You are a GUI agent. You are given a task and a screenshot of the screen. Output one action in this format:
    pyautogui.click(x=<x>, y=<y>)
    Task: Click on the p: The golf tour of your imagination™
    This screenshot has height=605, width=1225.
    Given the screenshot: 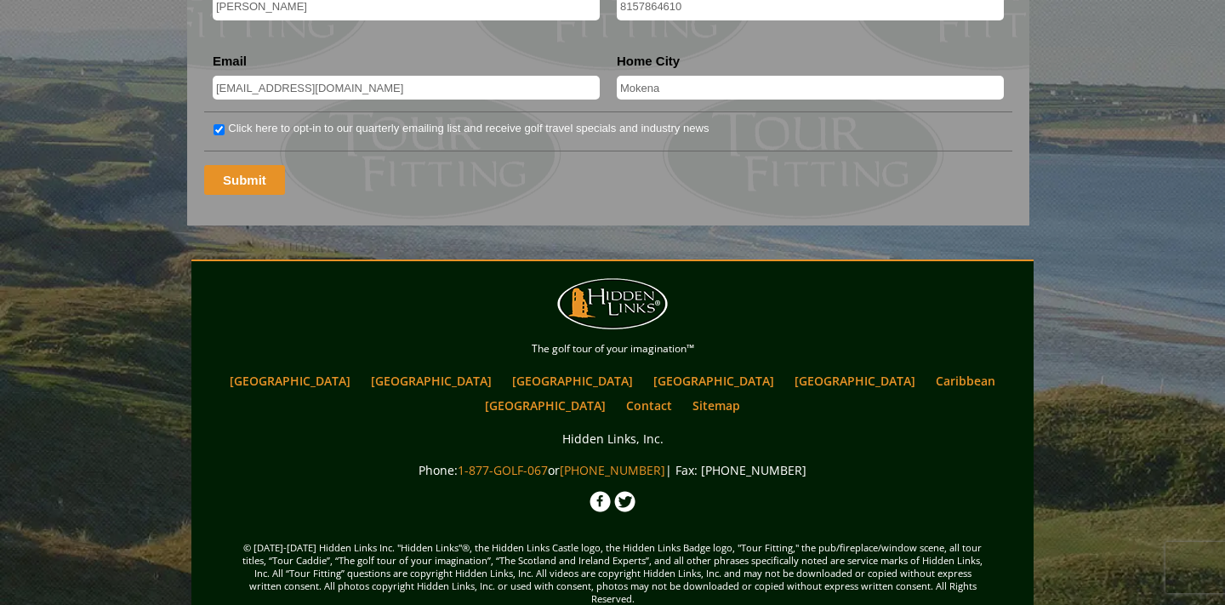 What is the action you would take?
    pyautogui.click(x=613, y=349)
    